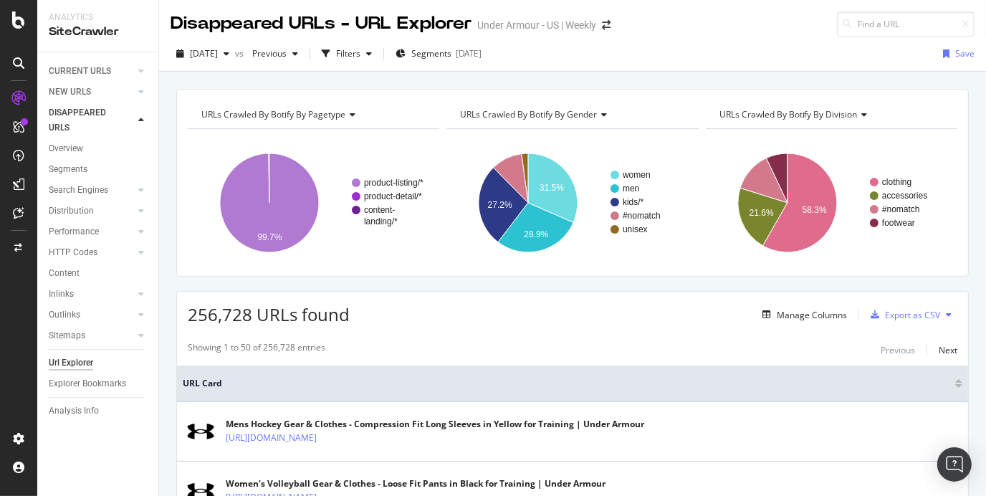 The image size is (986, 496). I want to click on h4: URLs Crawled By Botify By gender, so click(571, 115).